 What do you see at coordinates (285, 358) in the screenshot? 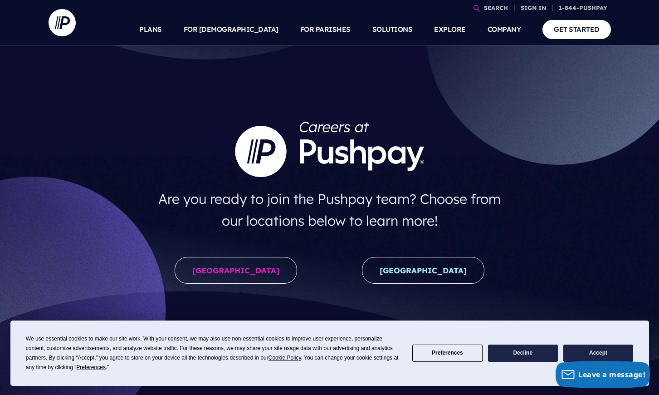
I see `span: Cookie Policy` at bounding box center [285, 358].